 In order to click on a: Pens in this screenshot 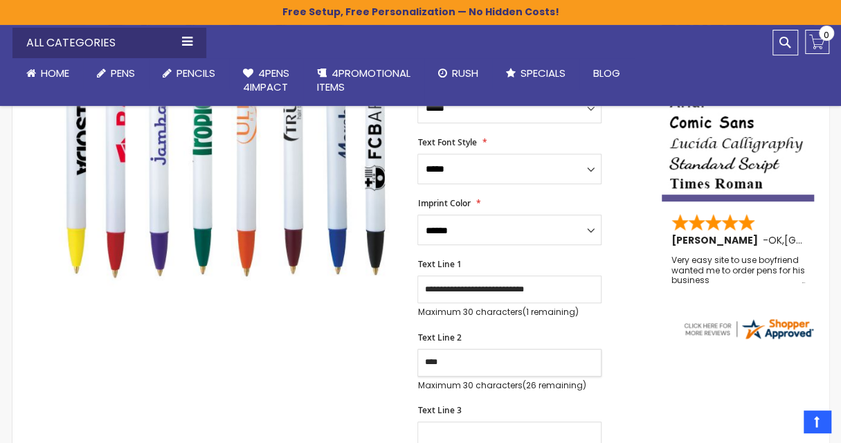, I will do `click(116, 73)`.